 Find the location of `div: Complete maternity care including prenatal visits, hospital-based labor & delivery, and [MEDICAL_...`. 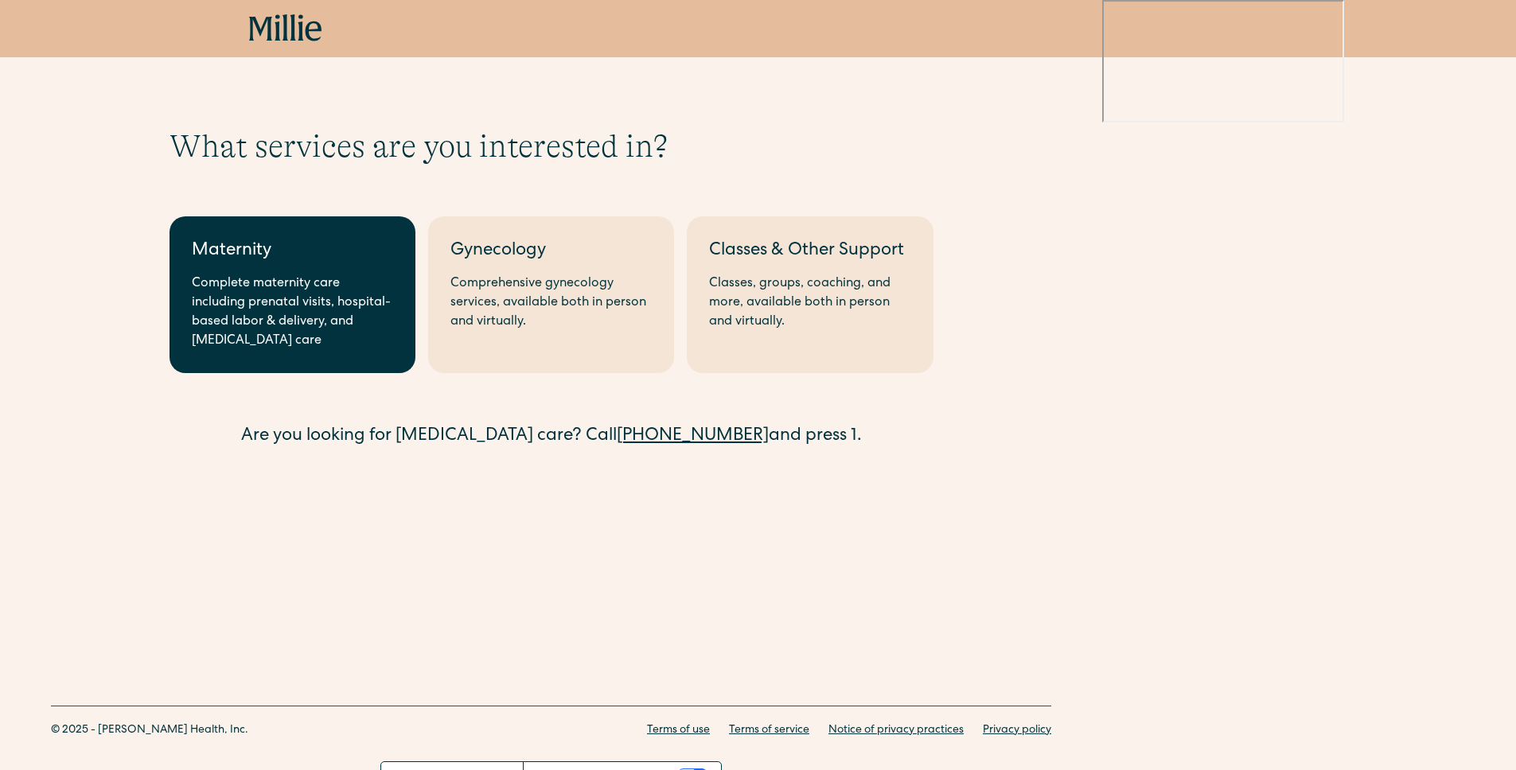

div: Complete maternity care including prenatal visits, hospital-based labor & delivery, and [MEDICAL_... is located at coordinates (292, 313).